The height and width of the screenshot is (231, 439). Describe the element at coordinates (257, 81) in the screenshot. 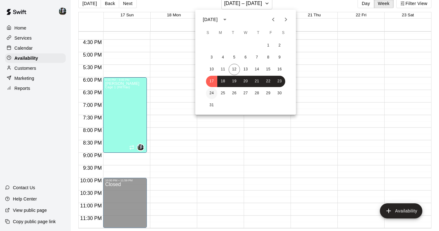

I see `button: 21` at that location.